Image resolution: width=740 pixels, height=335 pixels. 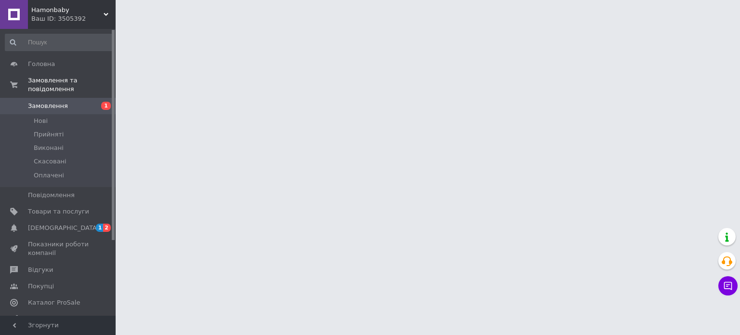 I want to click on input: Пошук, so click(x=59, y=42).